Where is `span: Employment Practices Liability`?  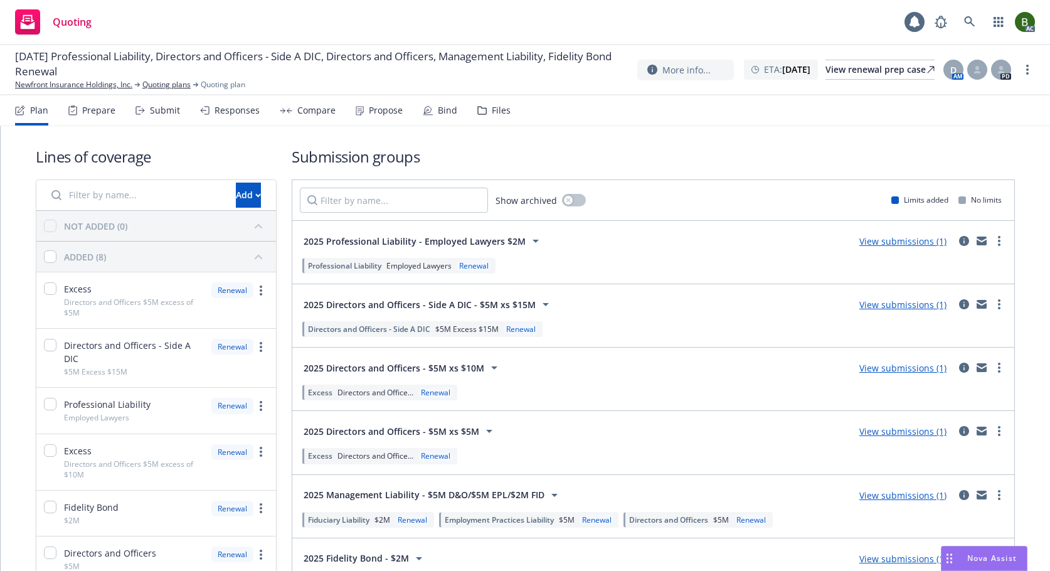 span: Employment Practices Liability is located at coordinates (499, 519).